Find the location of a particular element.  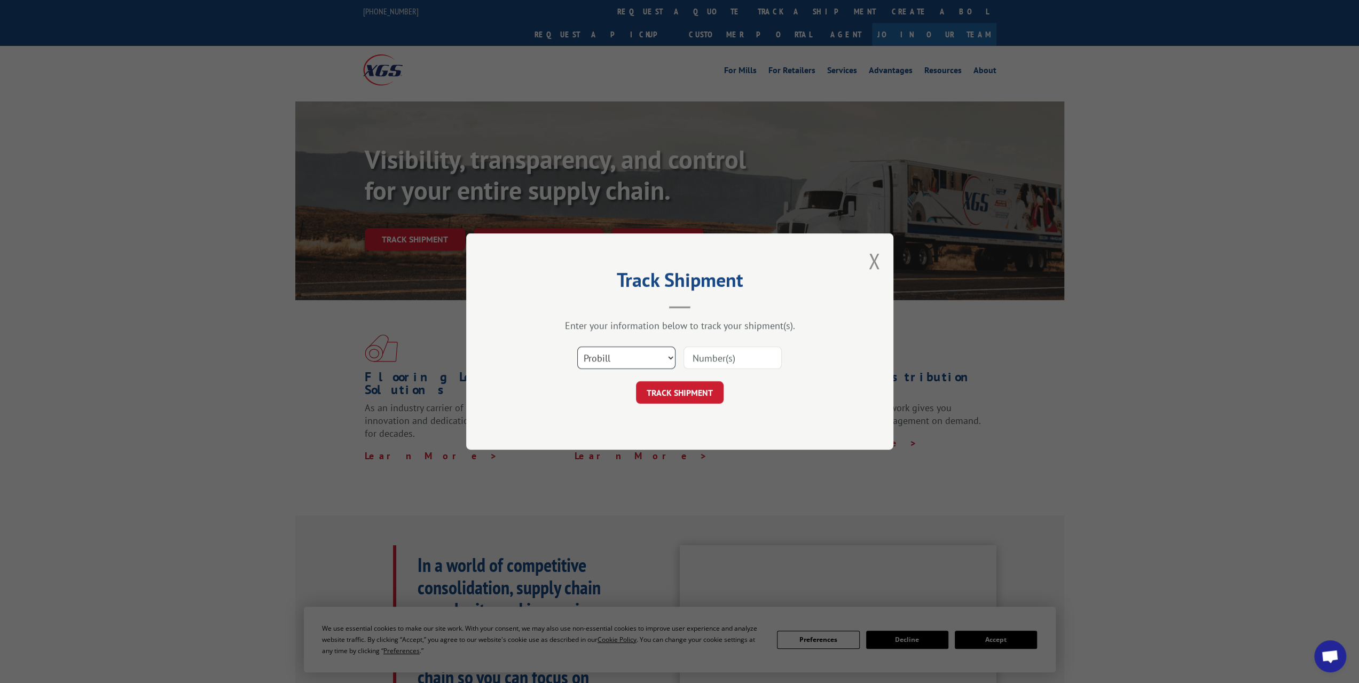

div: Enter your information below to track your shipment(s). is located at coordinates (680, 325).